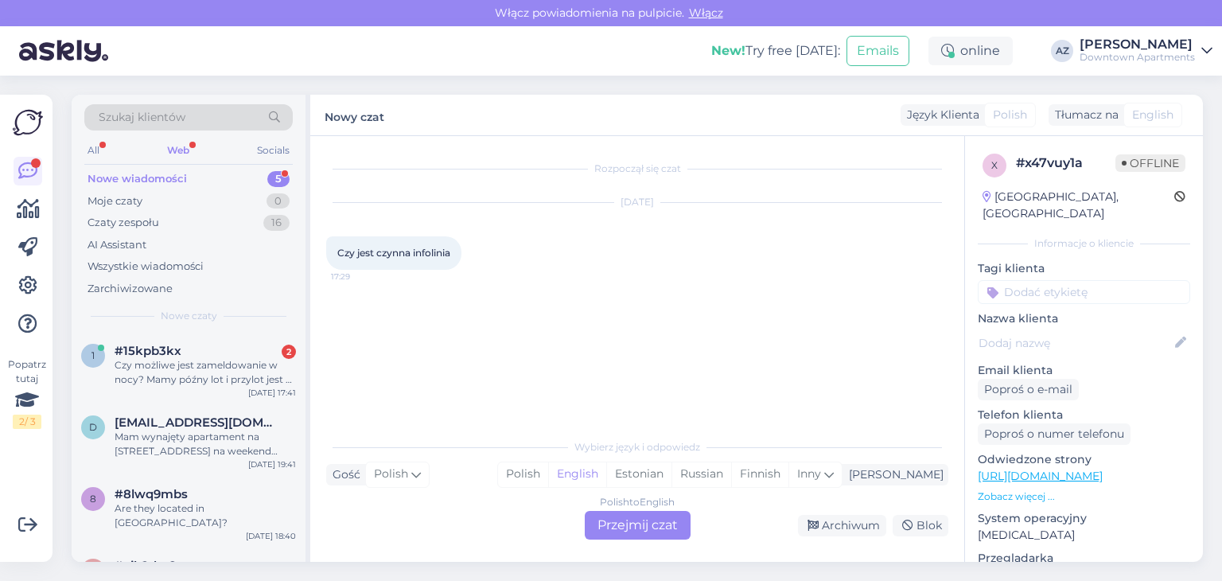 The image size is (1222, 581). Describe the element at coordinates (289, 352) in the screenshot. I see `div: 2` at that location.